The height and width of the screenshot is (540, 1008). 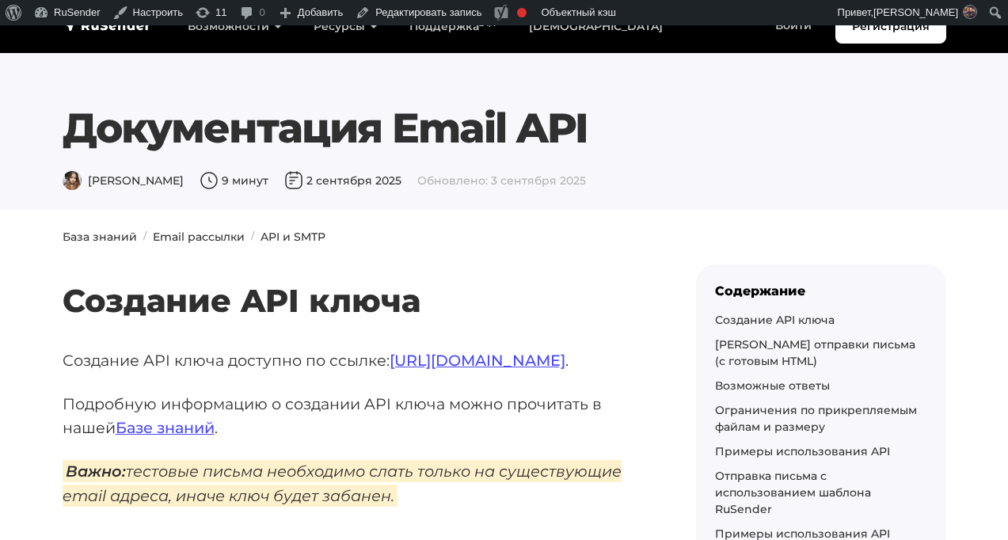 What do you see at coordinates (504, 237) in the screenshot?
I see `nav: breadcrumb` at bounding box center [504, 237].